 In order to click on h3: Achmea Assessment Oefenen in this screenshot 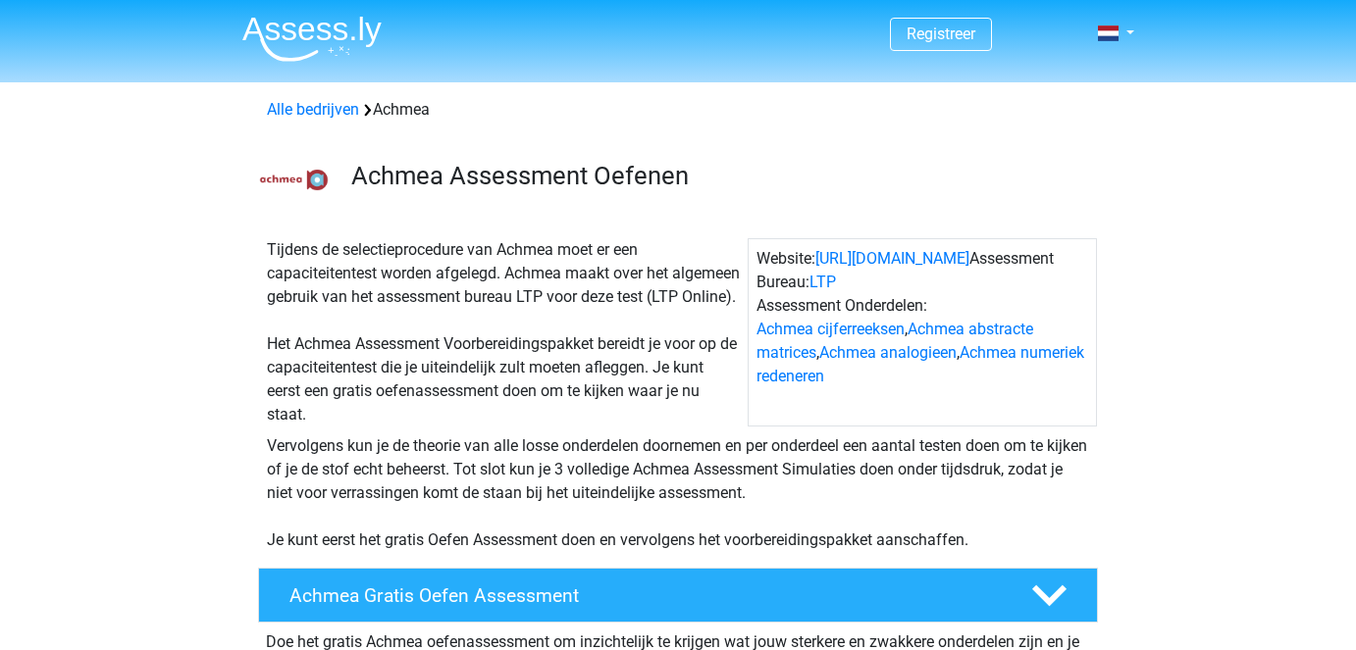, I will do `click(716, 176)`.